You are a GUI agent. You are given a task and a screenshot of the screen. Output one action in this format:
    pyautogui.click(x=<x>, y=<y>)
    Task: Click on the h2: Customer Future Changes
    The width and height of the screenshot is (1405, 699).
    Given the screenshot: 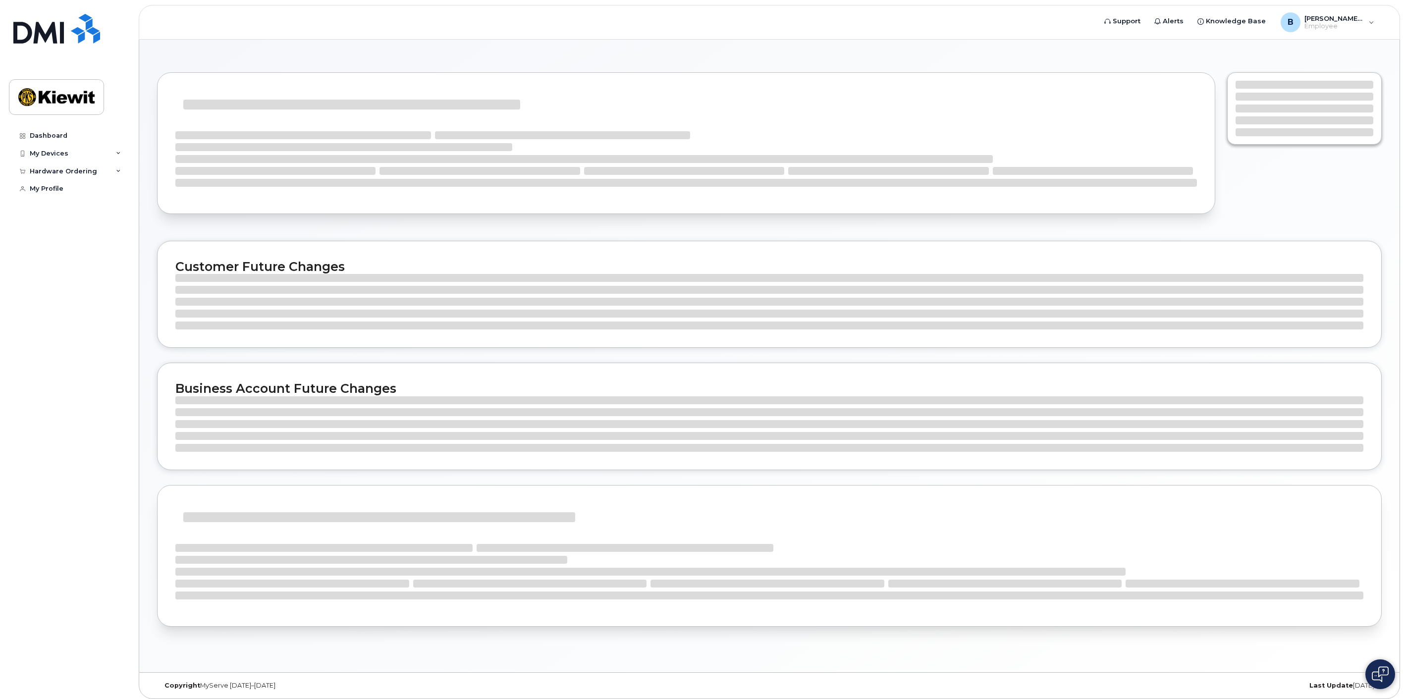 What is the action you would take?
    pyautogui.click(x=769, y=267)
    